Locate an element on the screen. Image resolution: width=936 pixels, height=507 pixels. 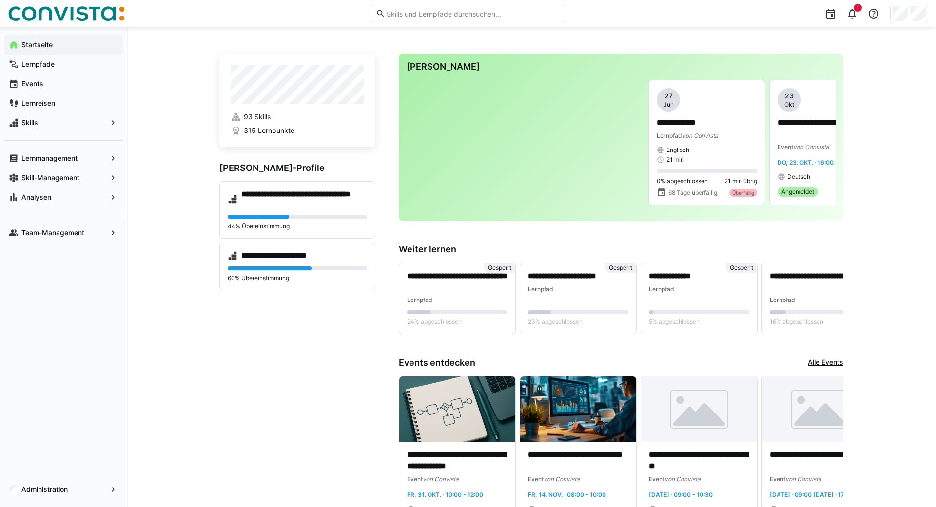
span: von ConVista is located at coordinates (700, 136).